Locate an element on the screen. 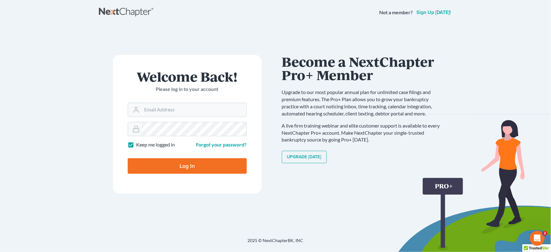 The height and width of the screenshot is (252, 551). label: Keep me logged in is located at coordinates (156, 144).